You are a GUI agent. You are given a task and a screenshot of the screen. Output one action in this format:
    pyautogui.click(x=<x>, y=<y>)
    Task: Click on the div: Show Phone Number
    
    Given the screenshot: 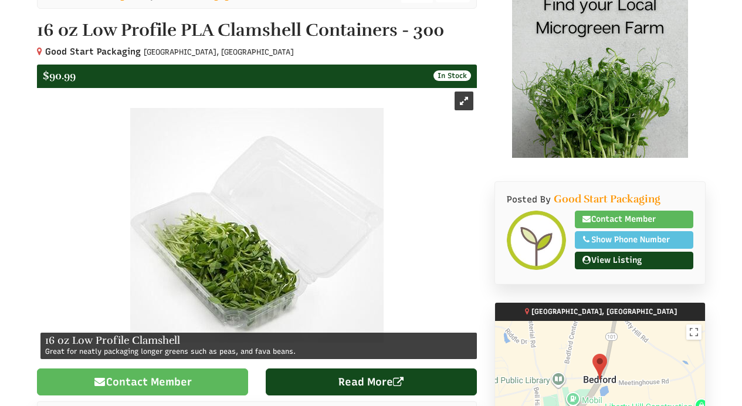 What is the action you would take?
    pyautogui.click(x=634, y=240)
    